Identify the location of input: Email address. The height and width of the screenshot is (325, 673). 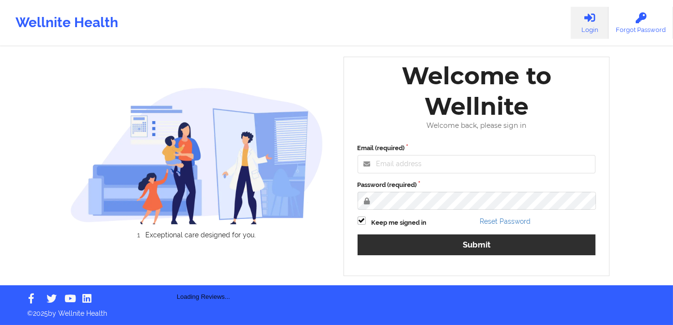
(477, 164).